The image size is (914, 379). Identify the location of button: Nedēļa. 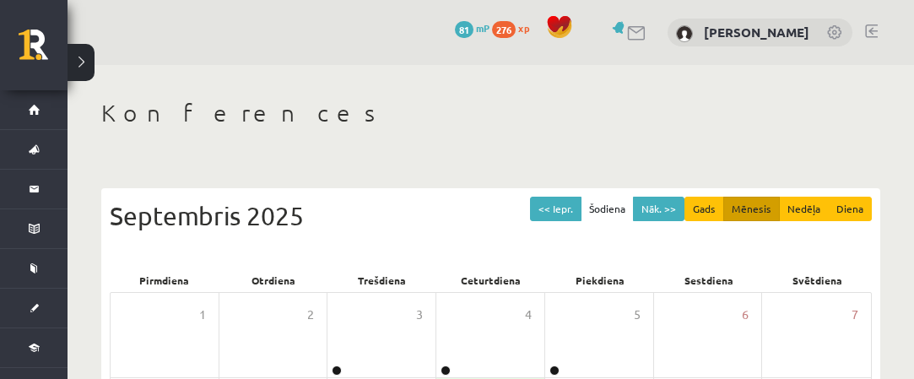
(804, 209).